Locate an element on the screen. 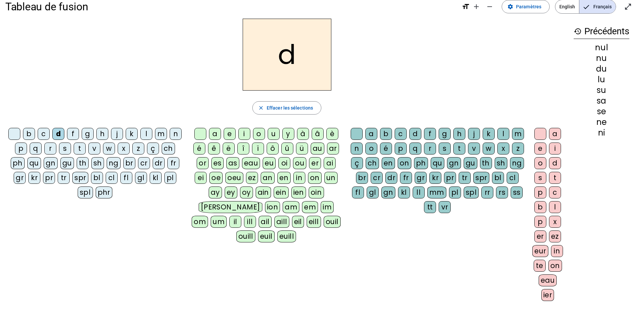 This screenshot has height=319, width=640. mat-icon: open_in_full is located at coordinates (628, 7).